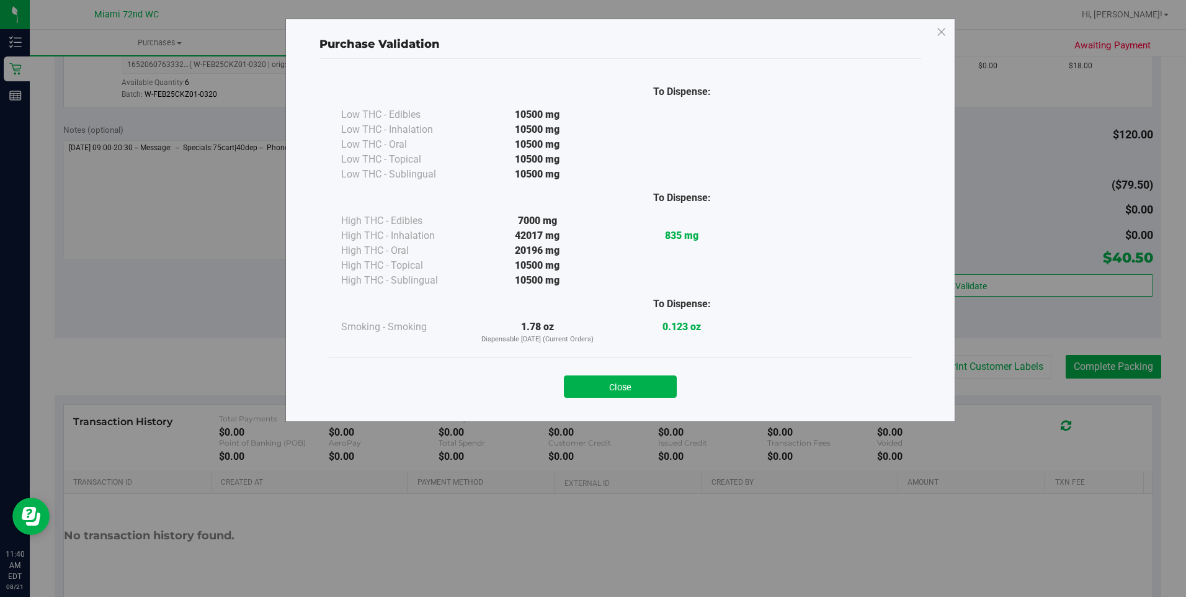  What do you see at coordinates (537, 332) in the screenshot?
I see `div: 1.78 oz` at bounding box center [537, 332].